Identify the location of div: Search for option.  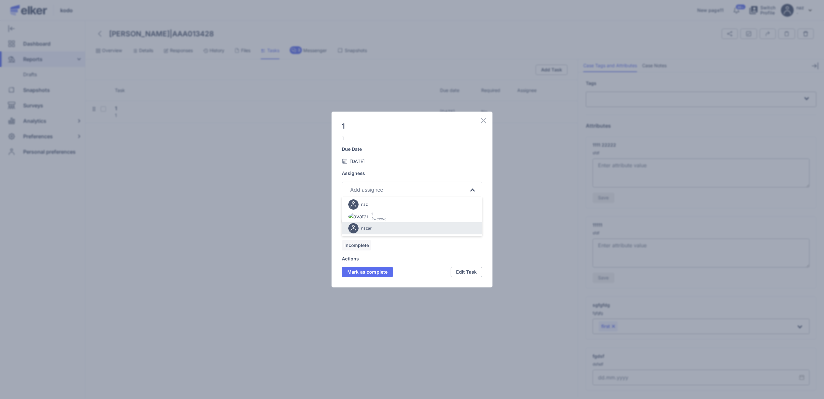
(412, 190).